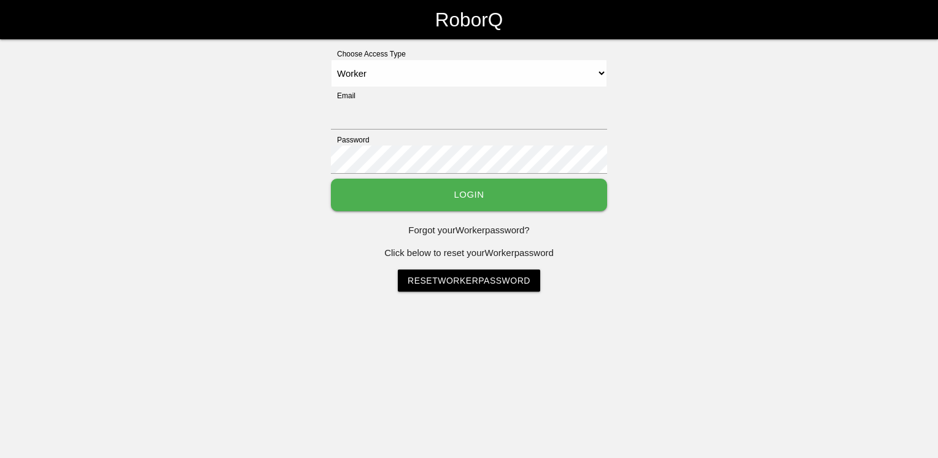 The image size is (938, 458). Describe the element at coordinates (343, 96) in the screenshot. I see `label: Email` at that location.